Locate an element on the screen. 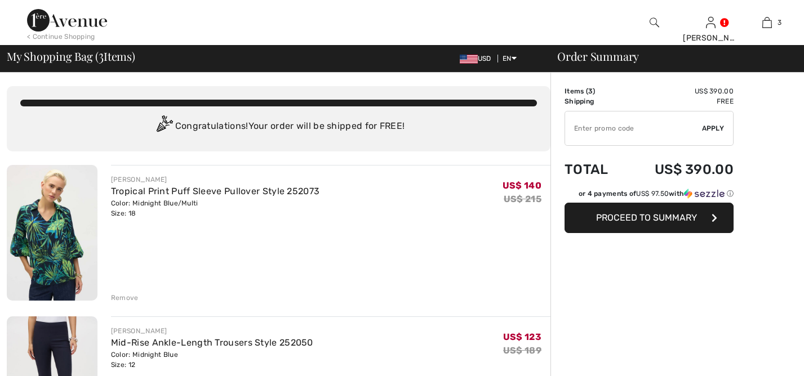  img: Congratulation2.svg is located at coordinates (164, 127).